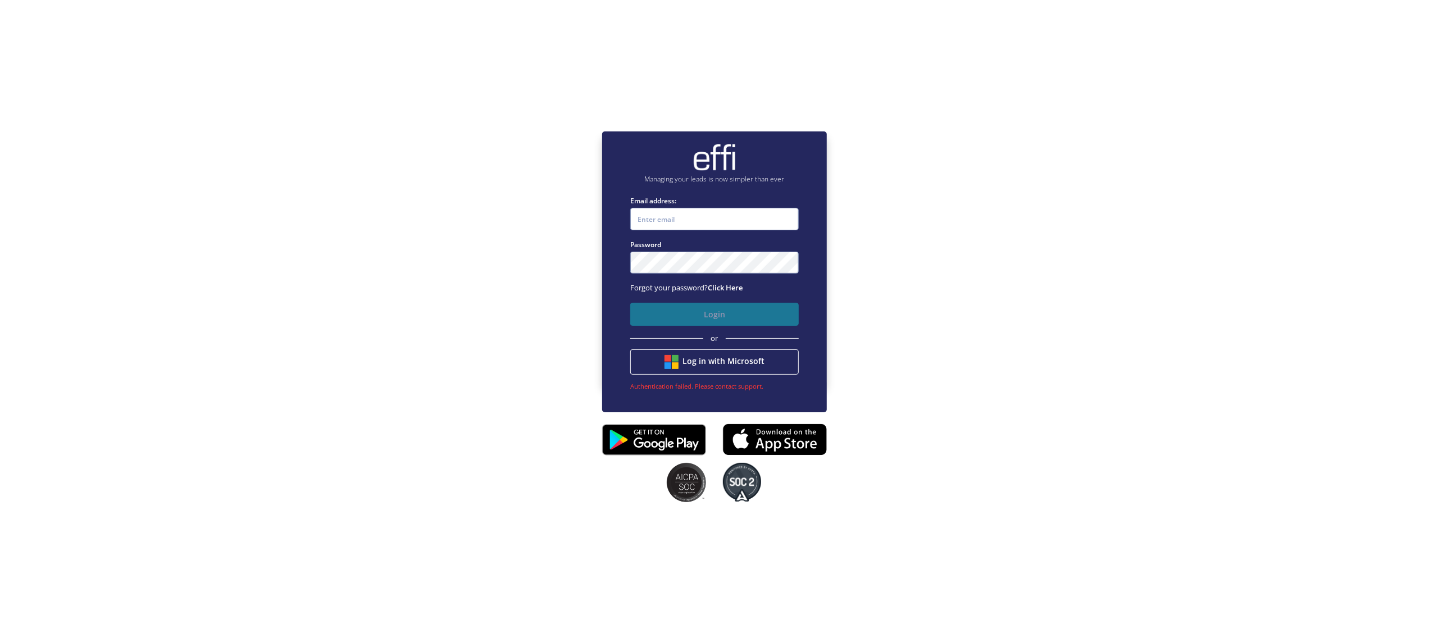 The width and height of the screenshot is (1429, 633). What do you see at coordinates (725, 288) in the screenshot?
I see `a: Click Here` at bounding box center [725, 288].